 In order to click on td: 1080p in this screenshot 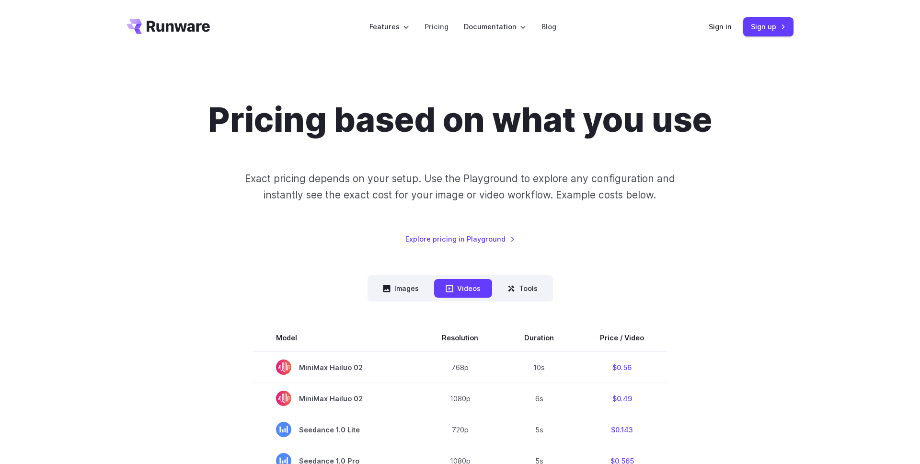, I will do `click(460, 398)`.